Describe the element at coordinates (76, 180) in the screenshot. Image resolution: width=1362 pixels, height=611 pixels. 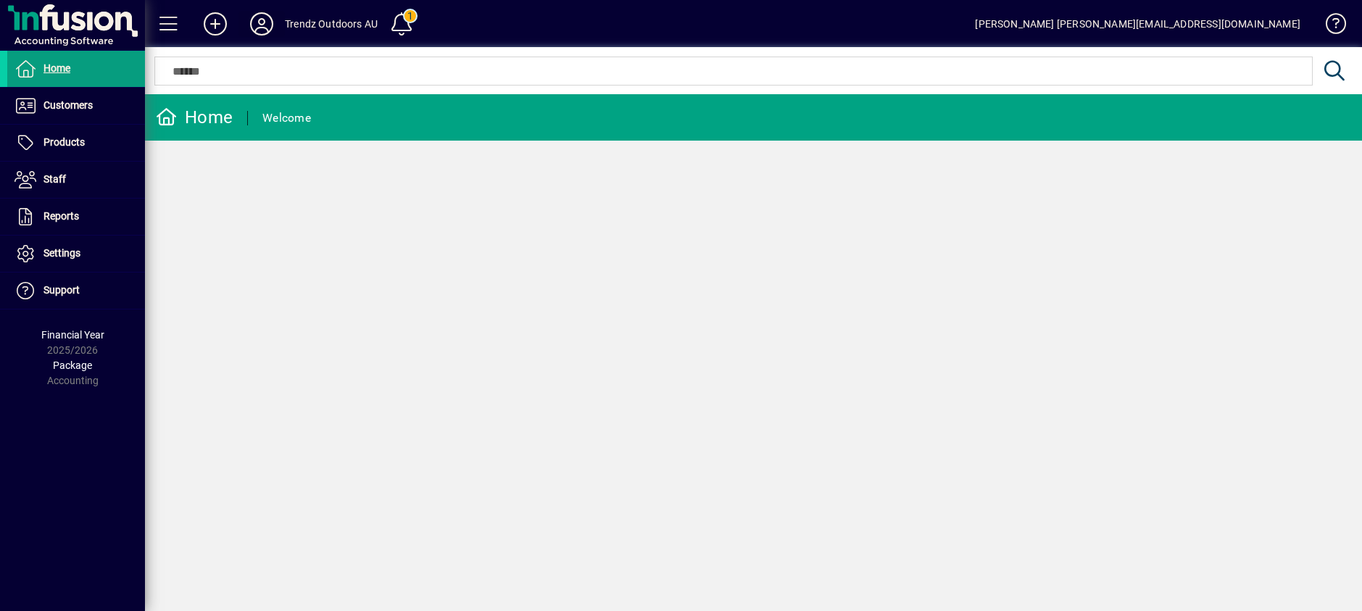
I see `a: Staff` at that location.